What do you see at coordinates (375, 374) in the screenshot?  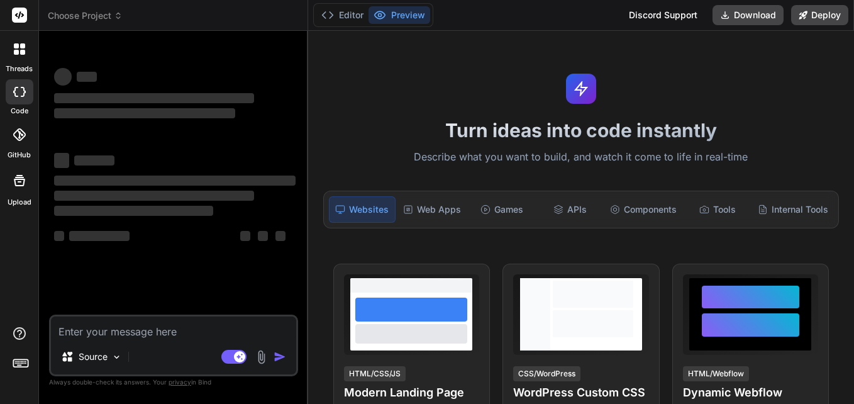 I see `div: HTML/CSS/JS` at bounding box center [375, 374].